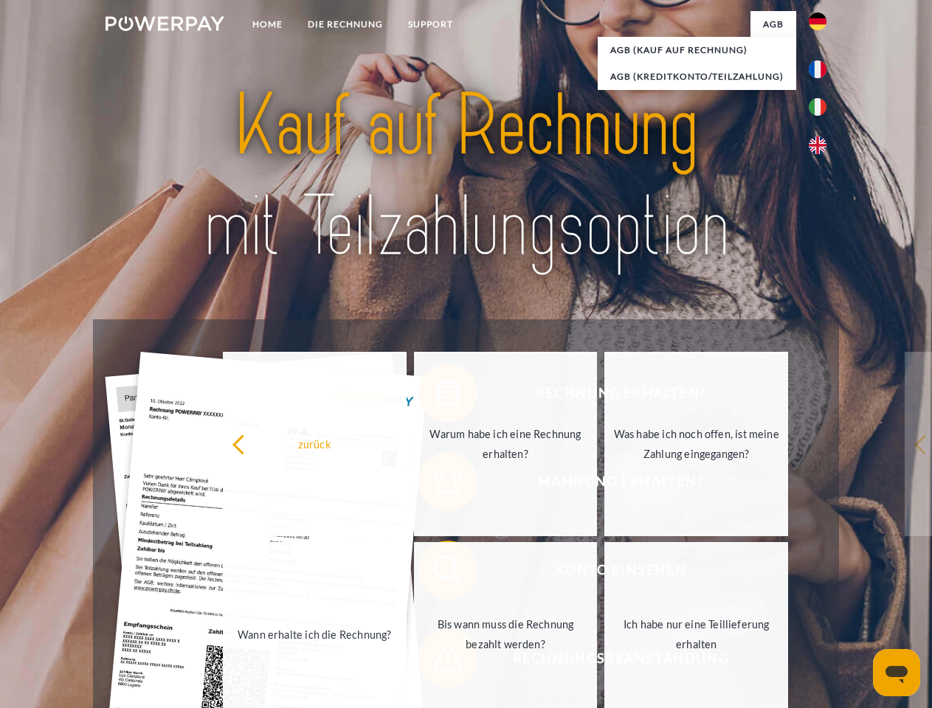 The width and height of the screenshot is (932, 708). Describe the element at coordinates (430, 24) in the screenshot. I see `a: SUPPORT` at that location.